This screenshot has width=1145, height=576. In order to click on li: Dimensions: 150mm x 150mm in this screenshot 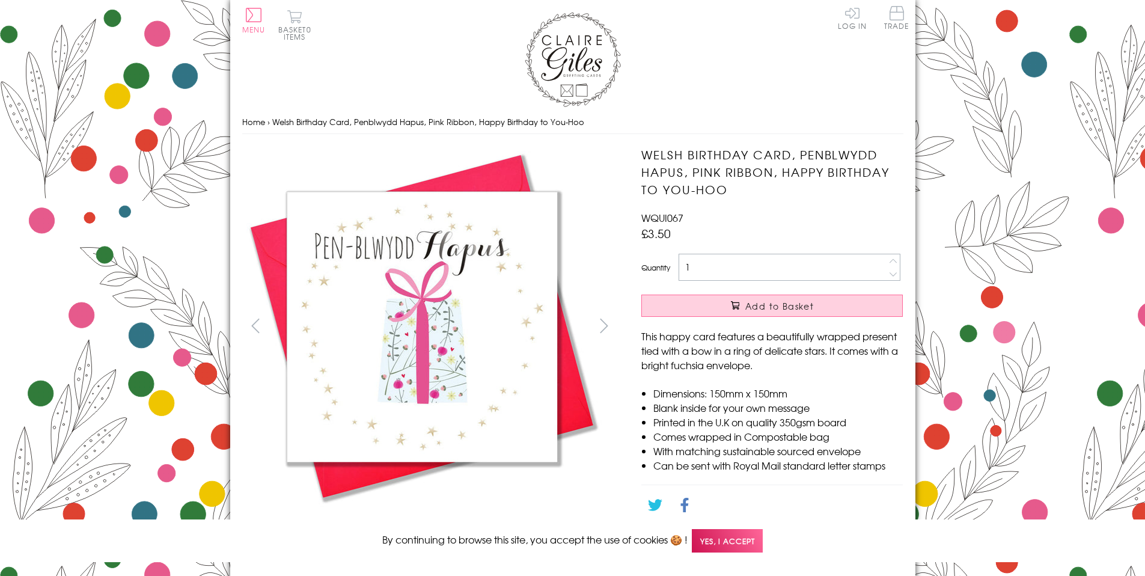, I will do `click(778, 393)`.